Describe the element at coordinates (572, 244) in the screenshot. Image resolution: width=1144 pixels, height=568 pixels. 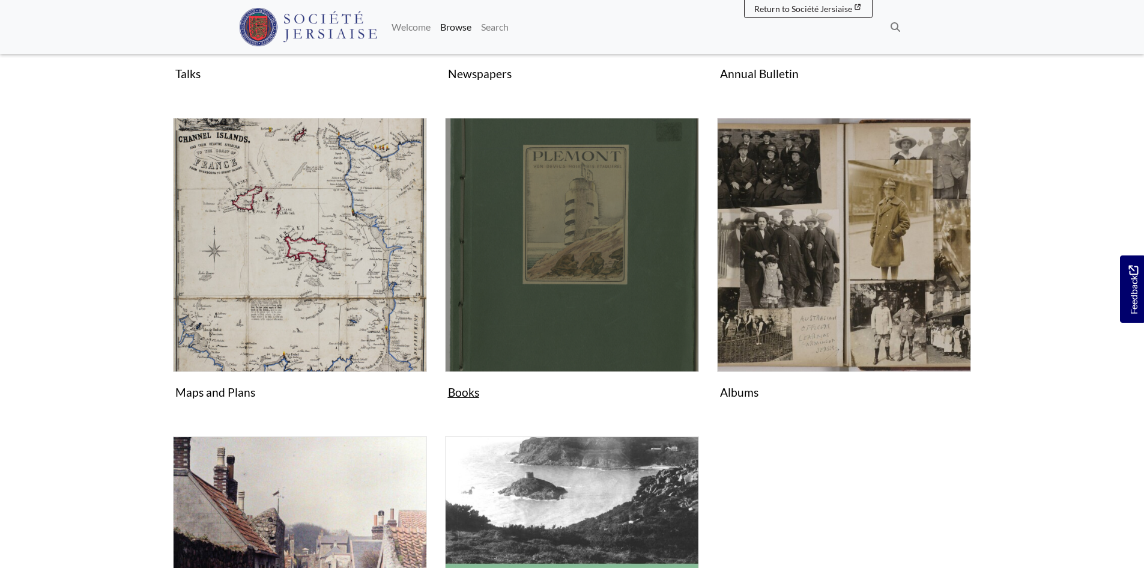
I see `img: Books` at that location.